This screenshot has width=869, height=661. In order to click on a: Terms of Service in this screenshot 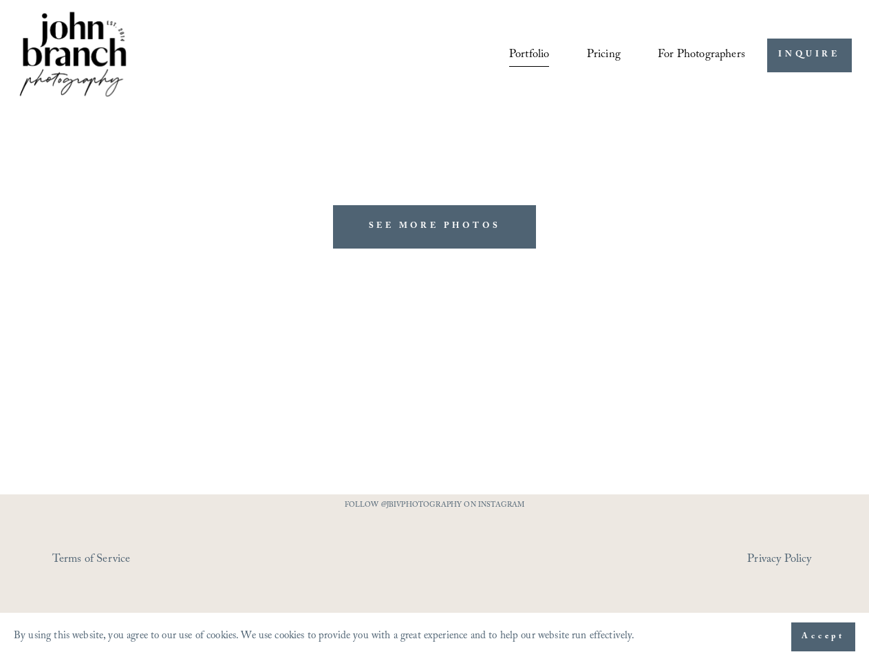, I will do `click(122, 560)`.